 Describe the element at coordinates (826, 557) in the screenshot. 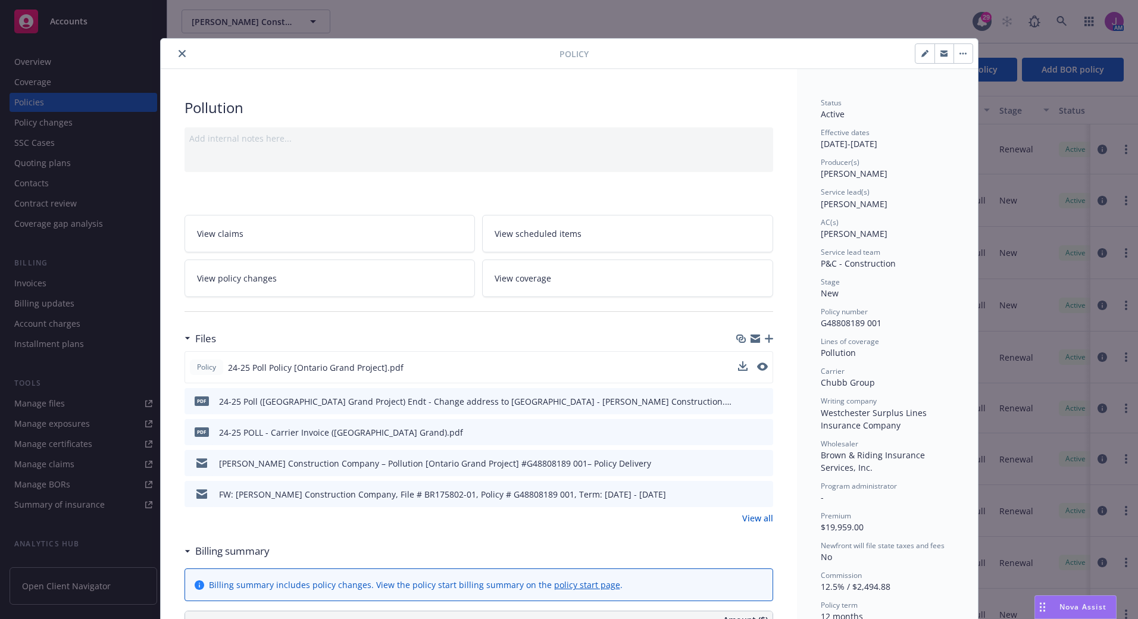

I see `span: No` at that location.